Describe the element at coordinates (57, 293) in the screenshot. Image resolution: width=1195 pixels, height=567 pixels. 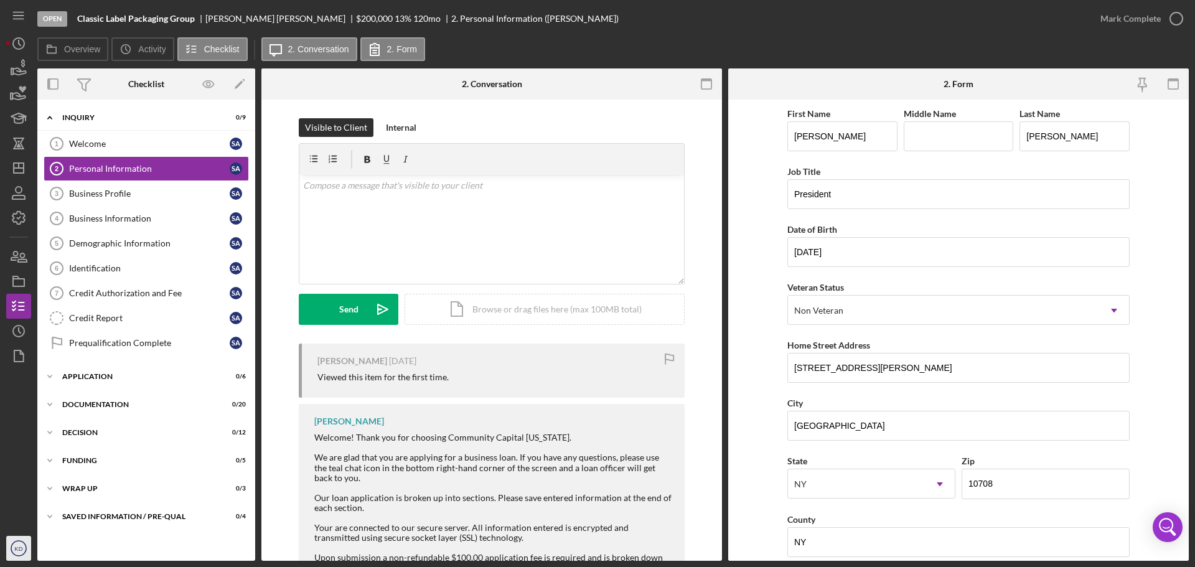
I see `tspan: 7` at that location.